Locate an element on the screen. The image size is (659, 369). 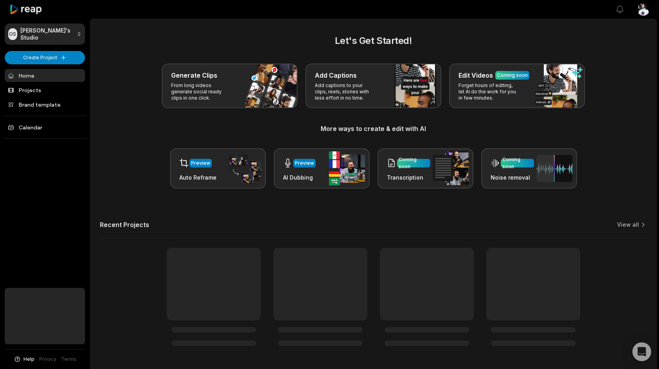
h3: Noise removal is located at coordinates (512, 177).